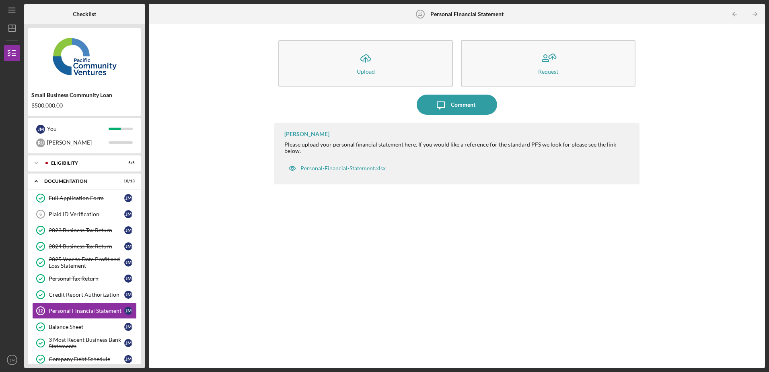  What do you see at coordinates (84, 262) in the screenshot?
I see `a: 2025 Year to Date Profit and Loss StatementJM` at bounding box center [84, 262].